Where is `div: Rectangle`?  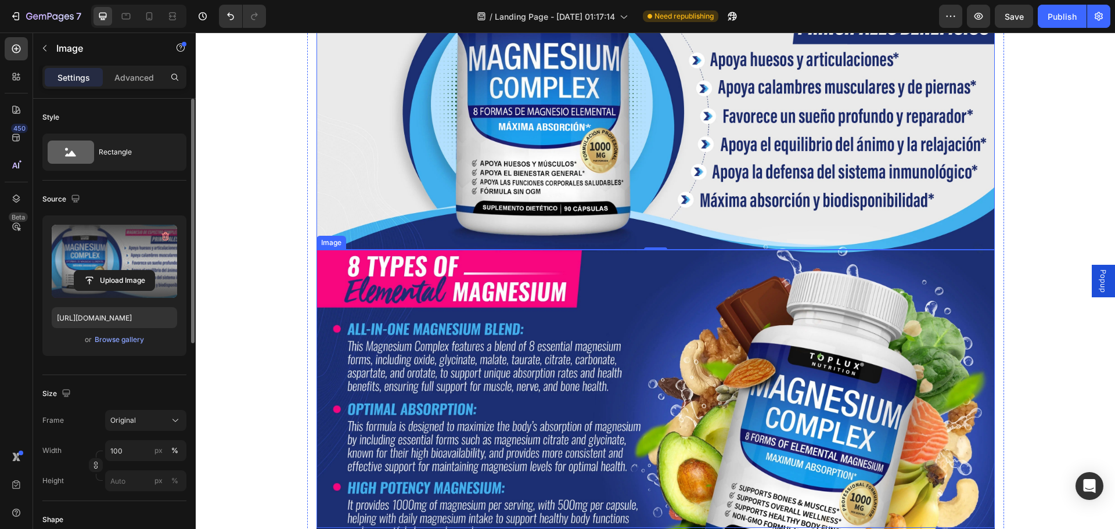 div: Rectangle is located at coordinates (134, 152).